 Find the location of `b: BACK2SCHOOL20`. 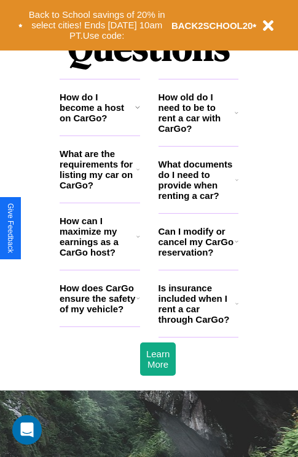

b: BACK2SCHOOL20 is located at coordinates (212, 25).